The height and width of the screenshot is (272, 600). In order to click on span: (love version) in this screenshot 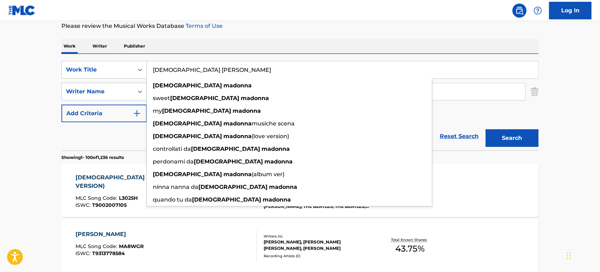, I will do `click(270, 136)`.